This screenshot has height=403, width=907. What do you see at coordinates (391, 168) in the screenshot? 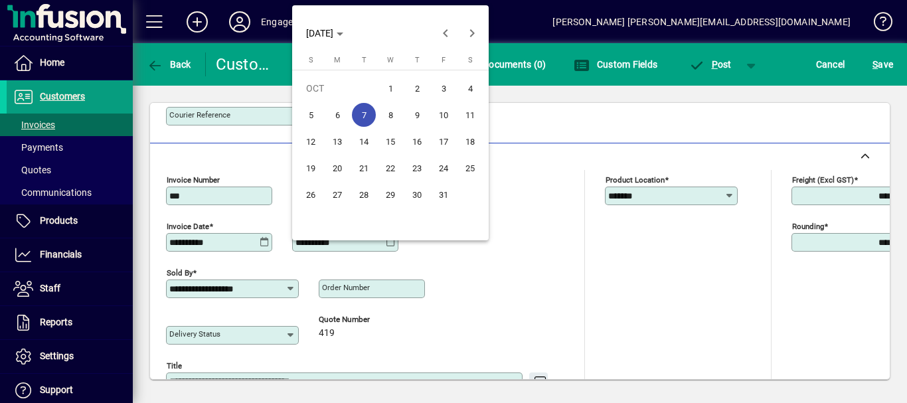
I see `span: 22` at bounding box center [391, 168].